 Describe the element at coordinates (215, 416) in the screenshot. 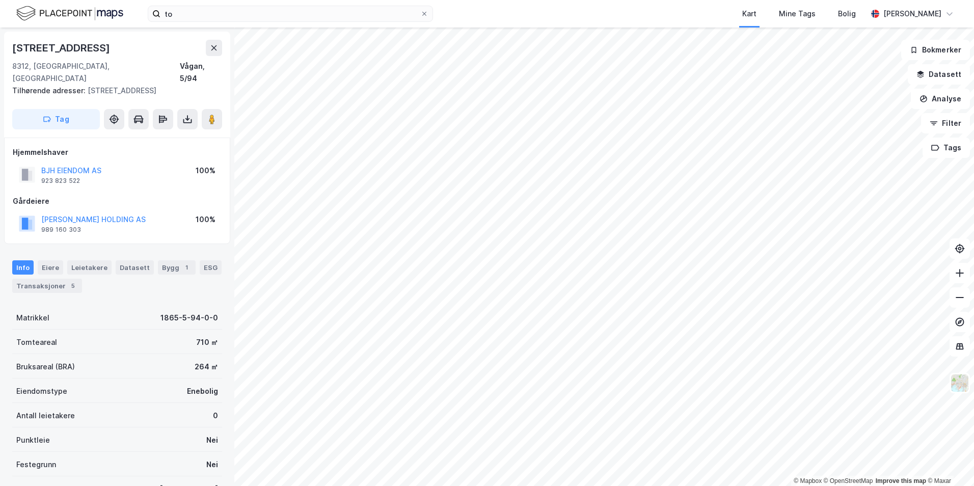

I see `div: 0` at that location.